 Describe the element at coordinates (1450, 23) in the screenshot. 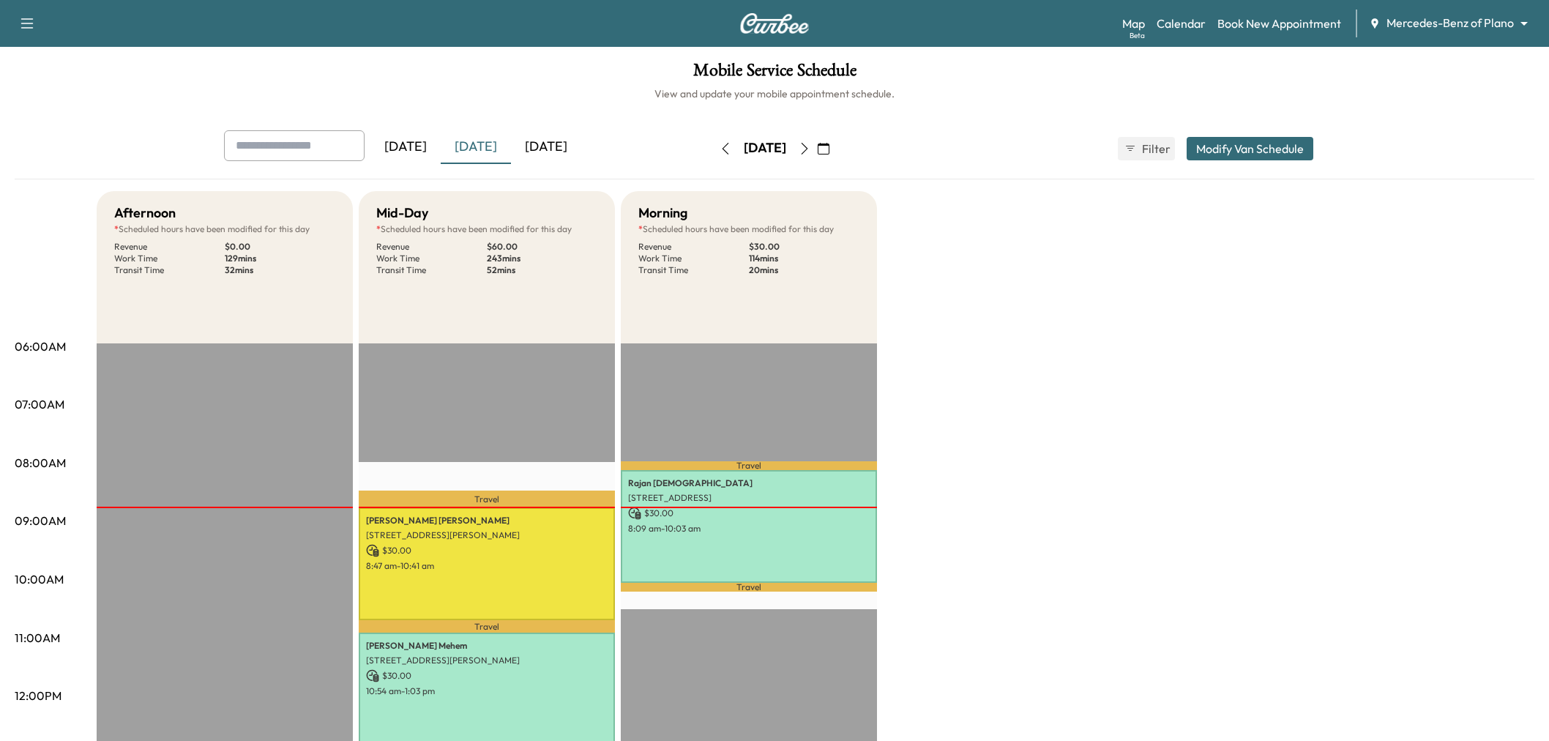

I see `span: Mercedes-Benz of Plano` at that location.